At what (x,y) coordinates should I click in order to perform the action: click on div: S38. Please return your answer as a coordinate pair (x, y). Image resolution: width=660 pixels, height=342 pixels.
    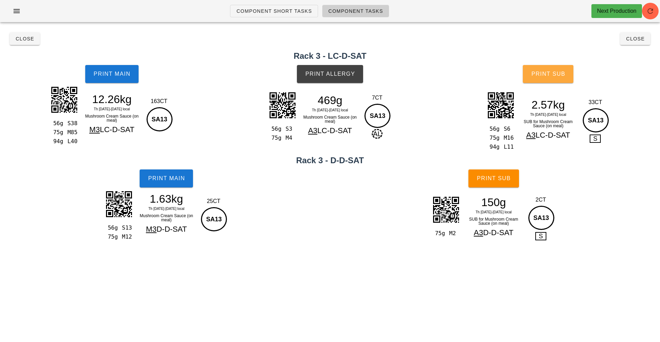
    Looking at the image, I should click on (72, 124).